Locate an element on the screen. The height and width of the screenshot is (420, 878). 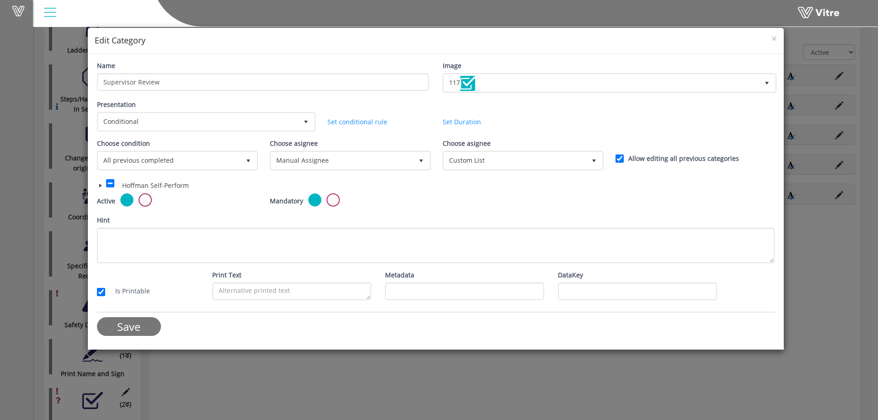
label: Metadata is located at coordinates (400, 275).